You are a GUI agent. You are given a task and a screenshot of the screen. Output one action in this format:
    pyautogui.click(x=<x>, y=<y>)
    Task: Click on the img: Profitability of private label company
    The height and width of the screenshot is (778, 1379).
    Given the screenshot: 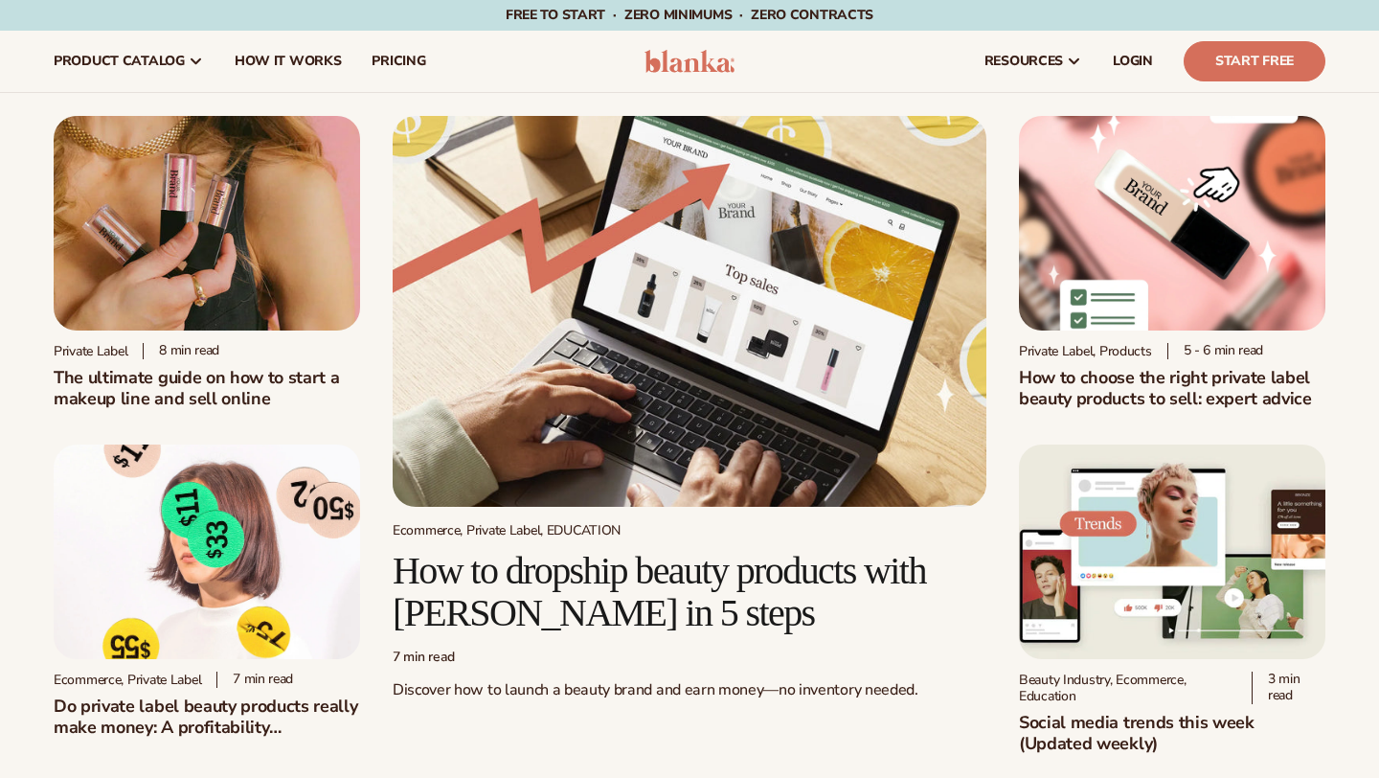 What is the action you would take?
    pyautogui.click(x=207, y=552)
    